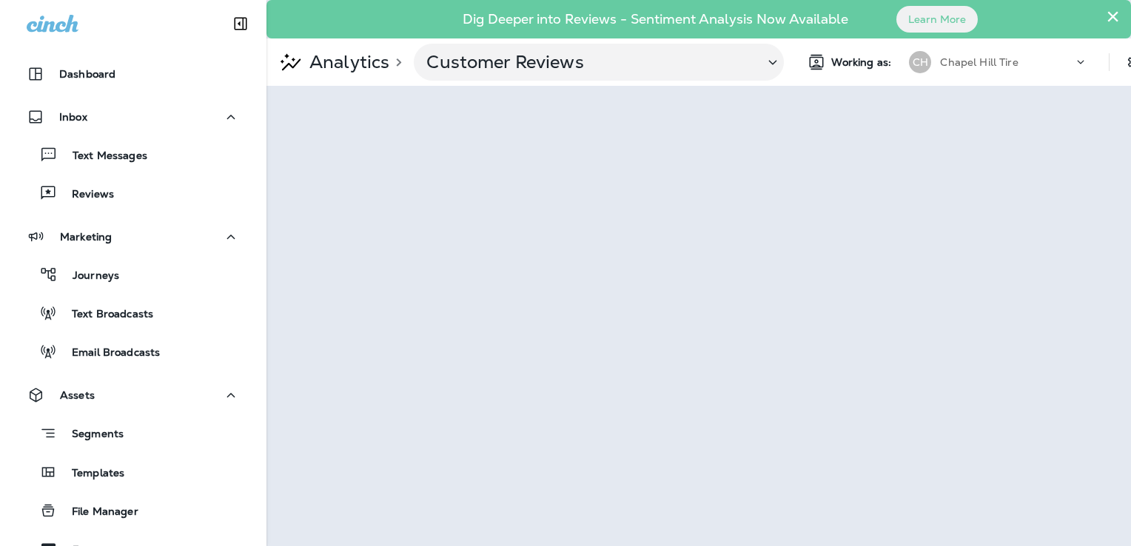 Image resolution: width=1131 pixels, height=546 pixels. What do you see at coordinates (77, 395) in the screenshot?
I see `p: Assets` at bounding box center [77, 395].